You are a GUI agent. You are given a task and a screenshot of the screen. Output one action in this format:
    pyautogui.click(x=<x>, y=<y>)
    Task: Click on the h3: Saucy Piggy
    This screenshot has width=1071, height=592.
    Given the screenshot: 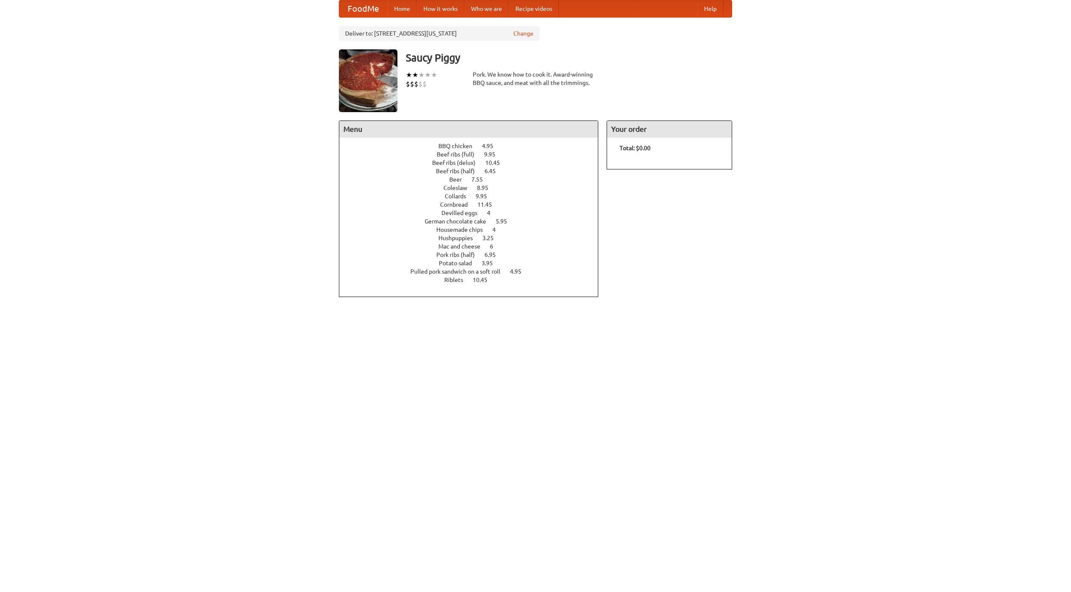 What is the action you would take?
    pyautogui.click(x=569, y=58)
    